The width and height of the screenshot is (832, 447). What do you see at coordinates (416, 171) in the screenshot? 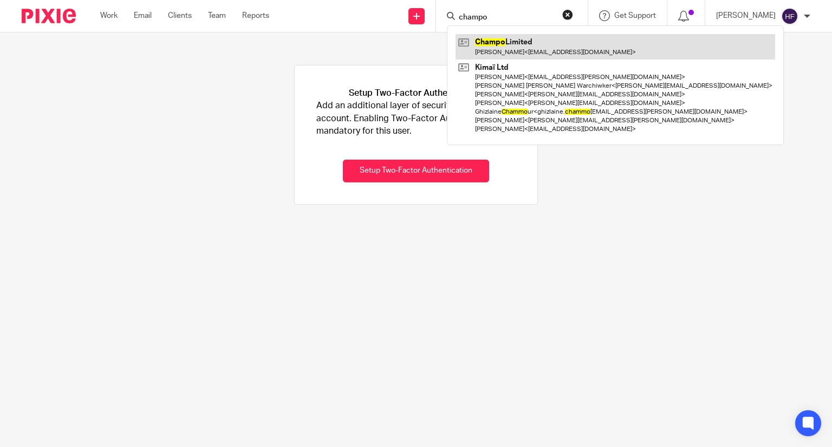
I see `button: Setup Two-Factor Authentication` at bounding box center [416, 171].